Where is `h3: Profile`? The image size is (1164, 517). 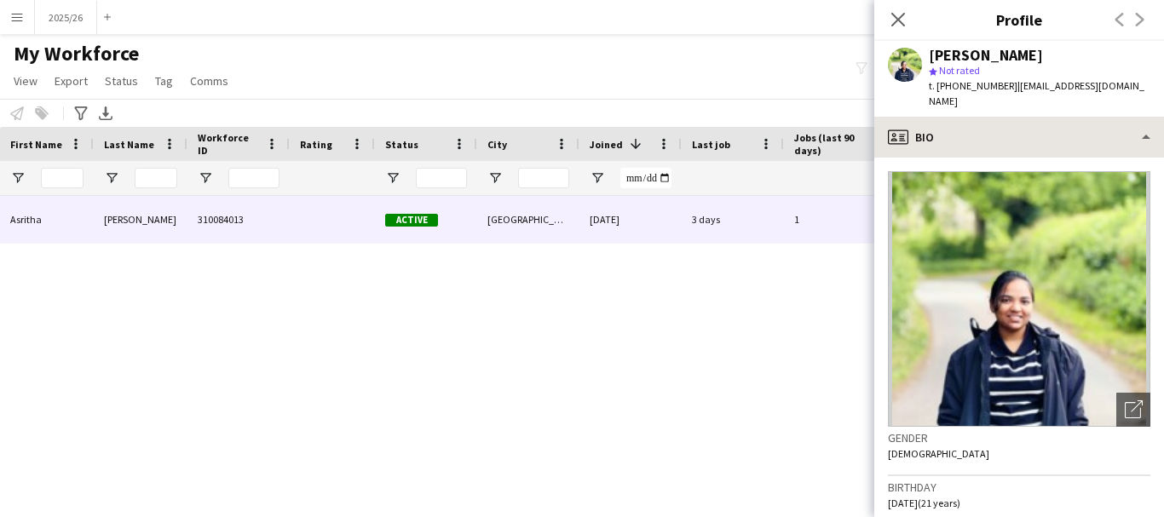
h3: Profile is located at coordinates (1019, 20).